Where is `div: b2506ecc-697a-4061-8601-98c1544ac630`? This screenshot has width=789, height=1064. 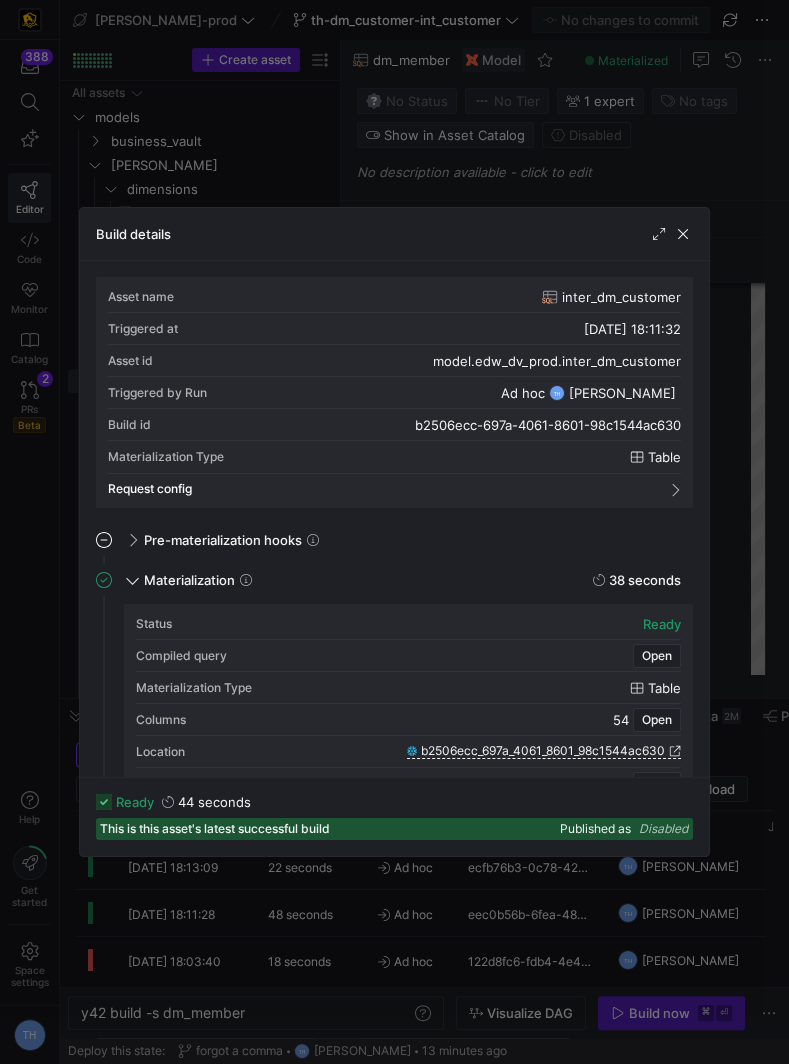
div: b2506ecc-697a-4061-8601-98c1544ac630 is located at coordinates (548, 425).